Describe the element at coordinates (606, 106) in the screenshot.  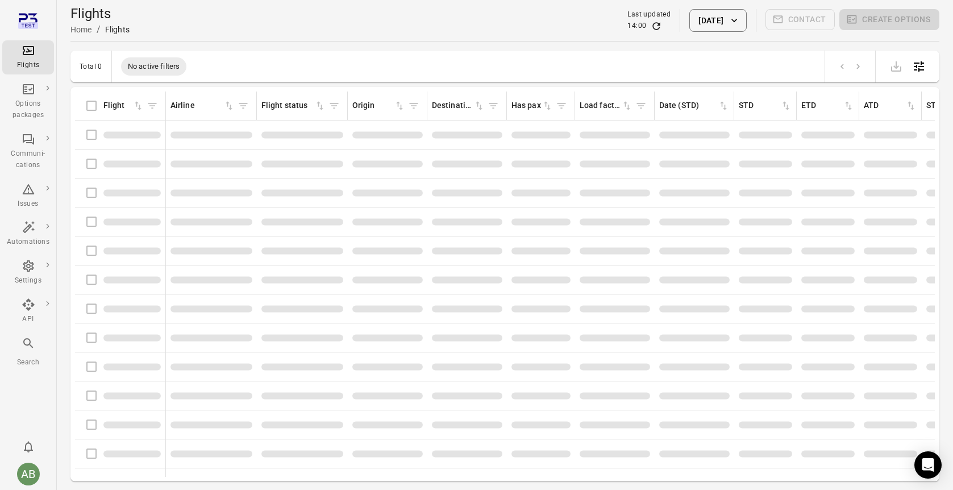
I see `div: Sort by load factor in ascending order` at that location.